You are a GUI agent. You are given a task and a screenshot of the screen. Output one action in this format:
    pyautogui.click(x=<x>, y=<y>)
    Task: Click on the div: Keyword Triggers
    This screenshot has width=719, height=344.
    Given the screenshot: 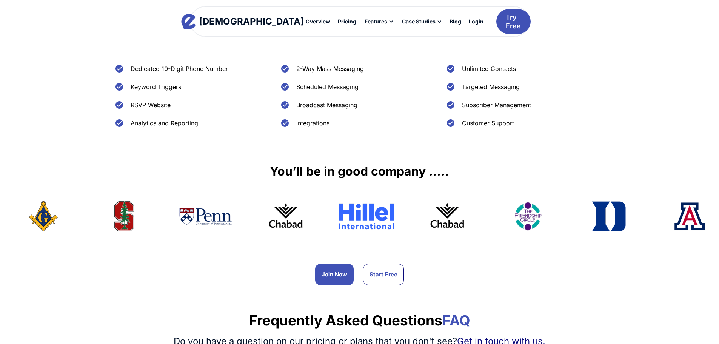 What is the action you would take?
    pyautogui.click(x=156, y=87)
    